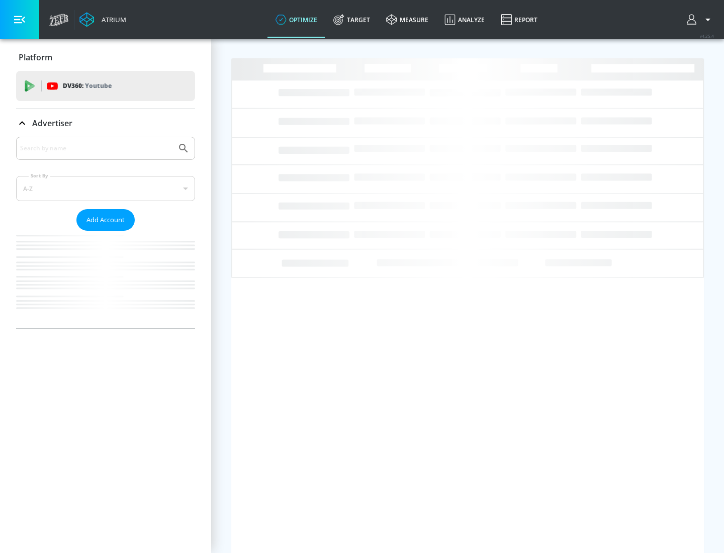  I want to click on a: measure, so click(407, 20).